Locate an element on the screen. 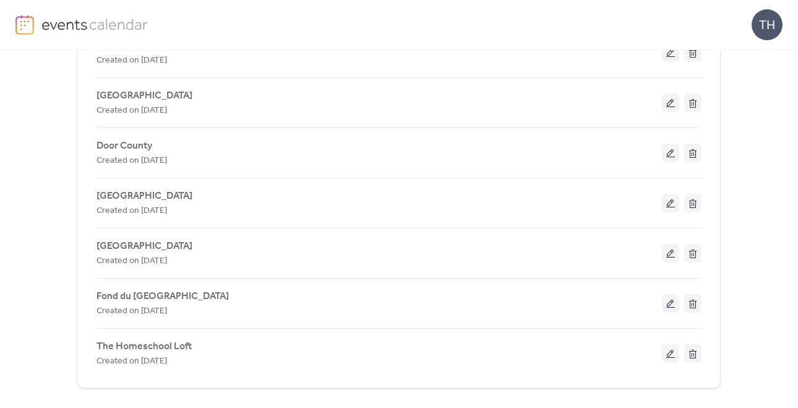 The image size is (798, 408). a: Door County is located at coordinates (124, 145).